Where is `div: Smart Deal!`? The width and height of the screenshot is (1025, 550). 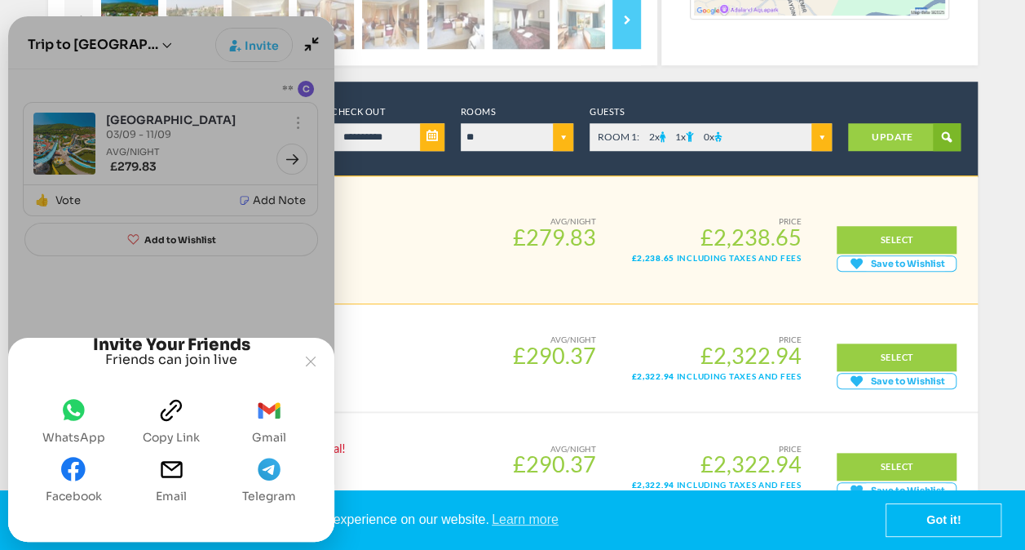 div: Smart Deal! is located at coordinates (358, 214).